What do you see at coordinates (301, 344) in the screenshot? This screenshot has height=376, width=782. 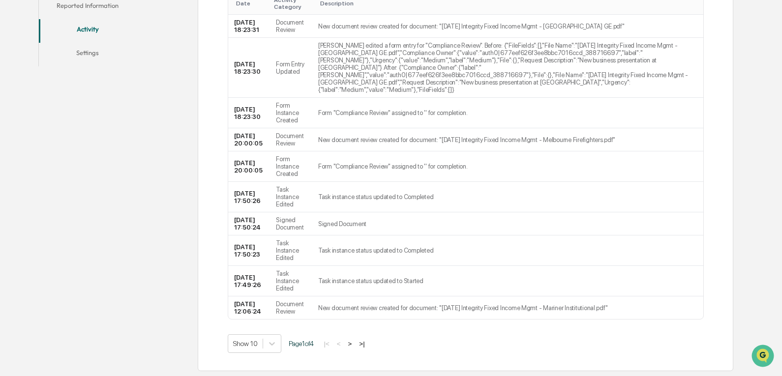 I see `span: Page 1 of 4` at bounding box center [301, 344].